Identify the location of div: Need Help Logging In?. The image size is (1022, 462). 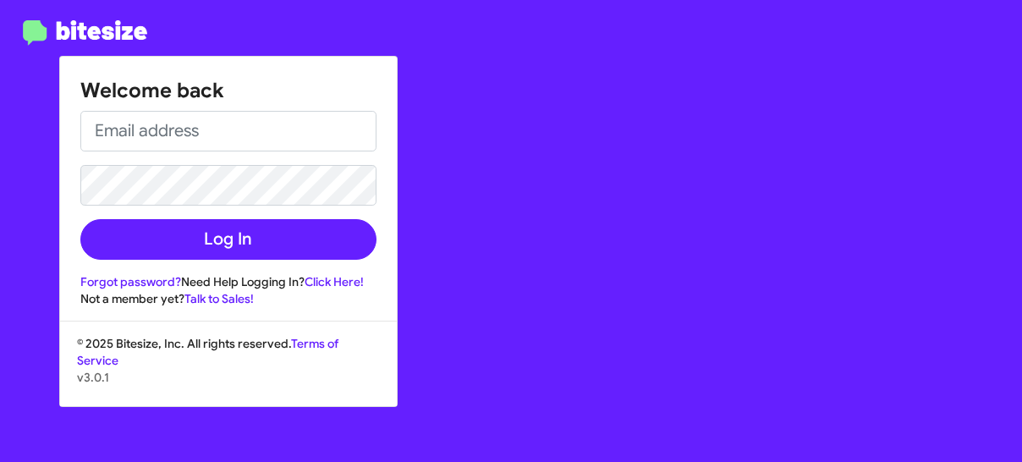
(229, 282).